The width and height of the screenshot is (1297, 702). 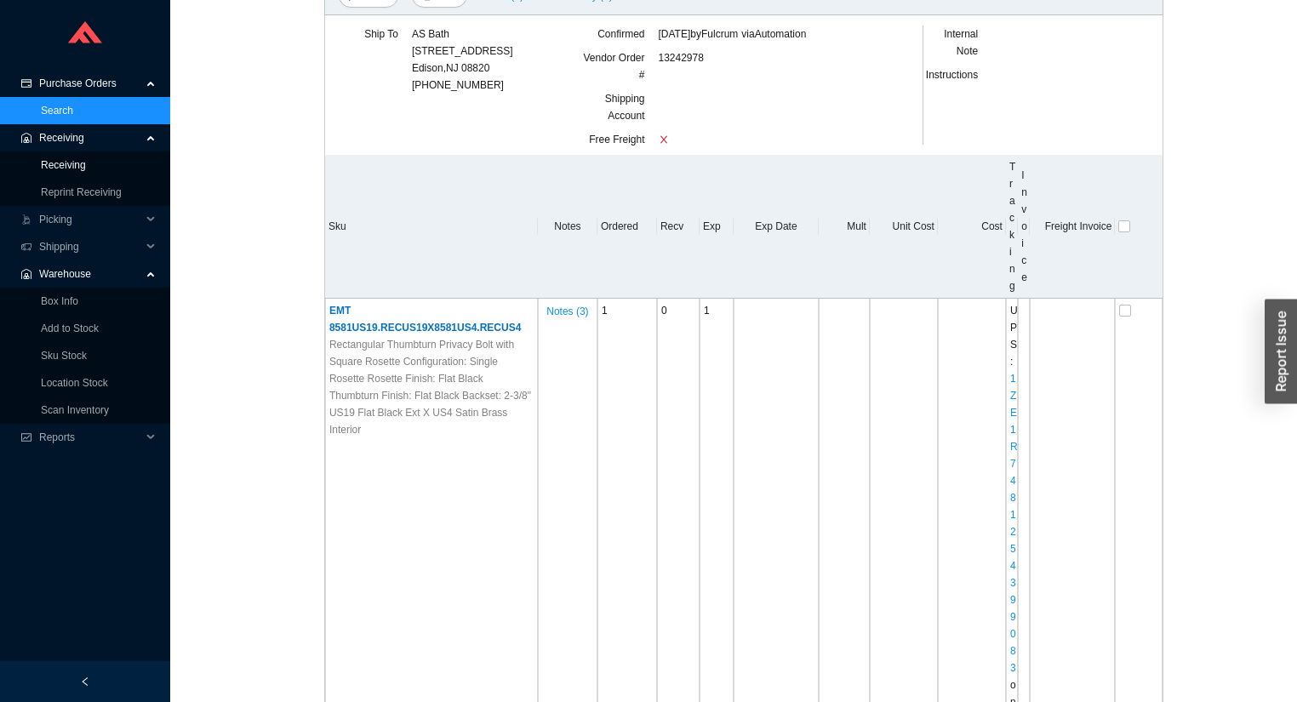 What do you see at coordinates (74, 383) in the screenshot?
I see `a: Location Stock` at bounding box center [74, 383].